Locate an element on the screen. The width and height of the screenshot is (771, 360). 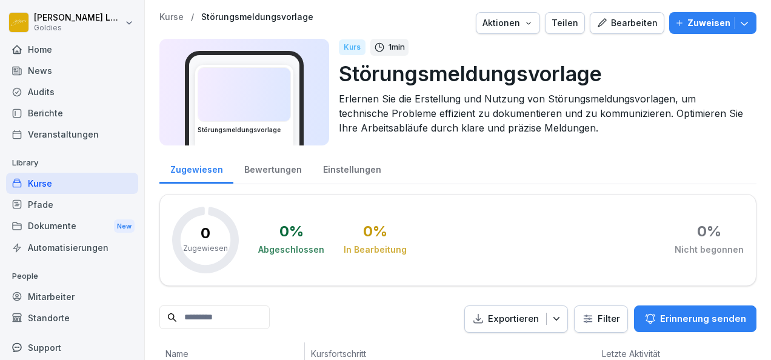
div: Standorte is located at coordinates (72, 318).